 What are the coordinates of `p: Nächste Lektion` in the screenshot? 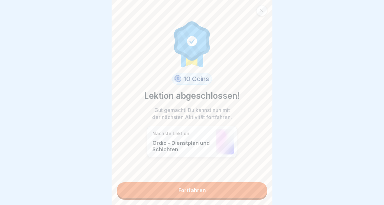 It's located at (182, 133).